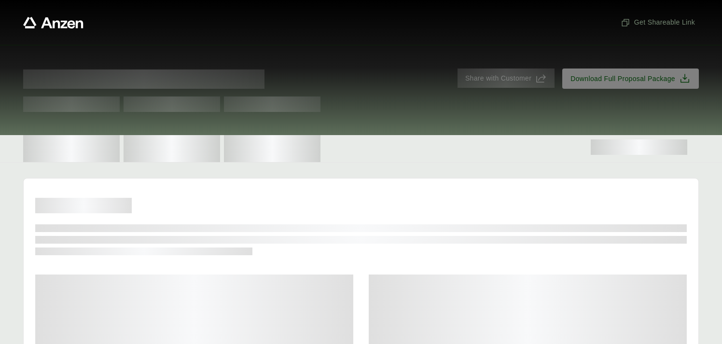  I want to click on a: Anzen website, so click(53, 23).